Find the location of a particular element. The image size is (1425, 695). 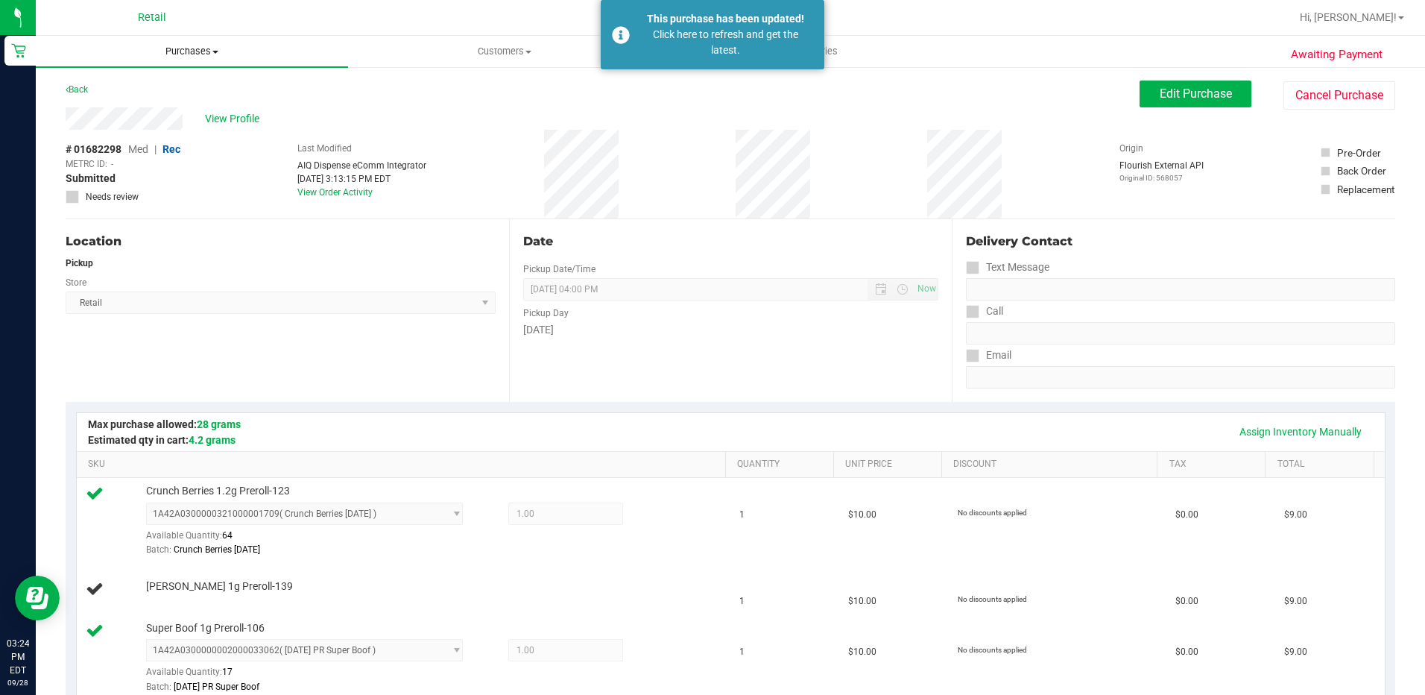

a: Quantity is located at coordinates (782, 464).